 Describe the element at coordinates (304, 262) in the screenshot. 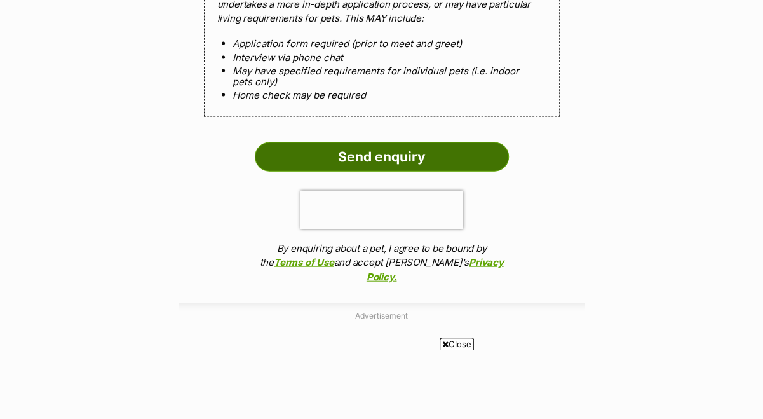

I see `a: Terms of Use` at that location.